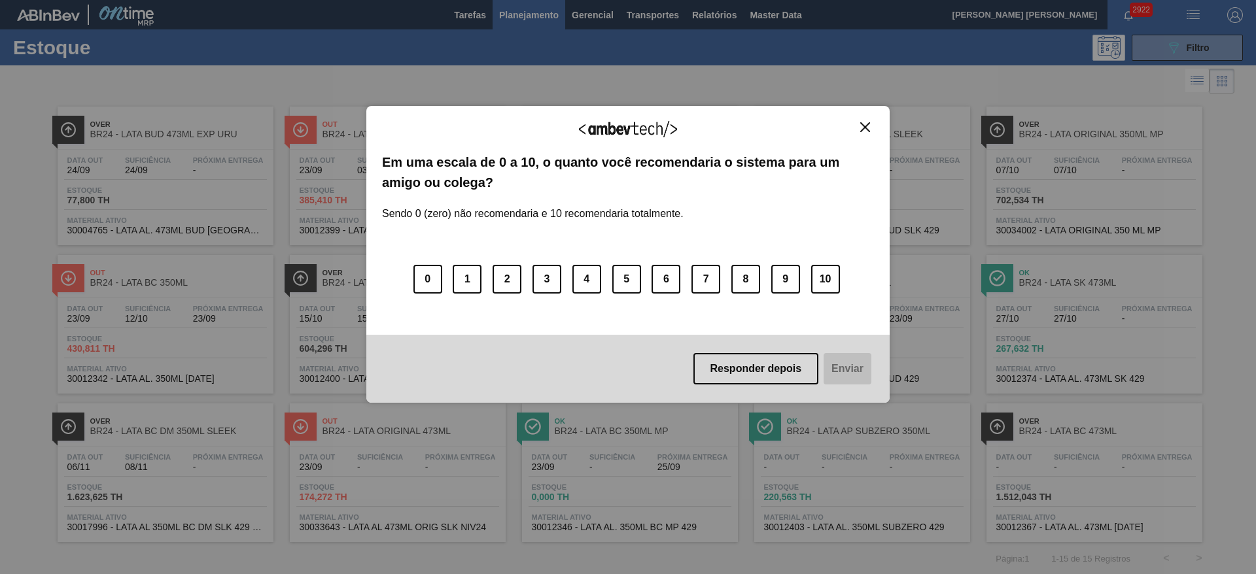 The image size is (1256, 574). I want to click on button: 2, so click(507, 279).